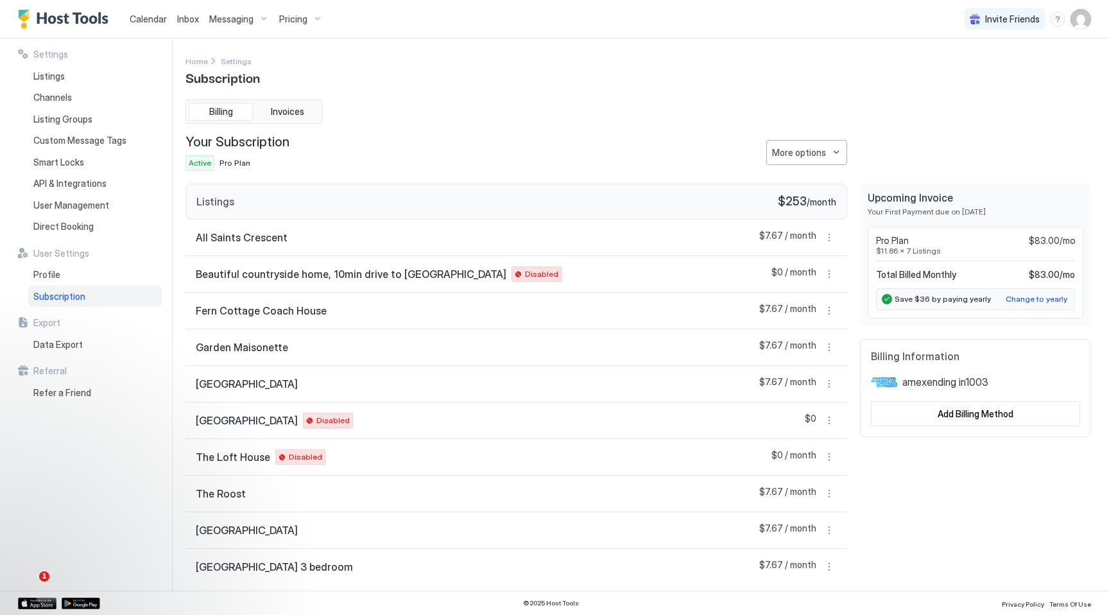 This screenshot has width=1109, height=615. I want to click on span: $0 / month, so click(794, 274).